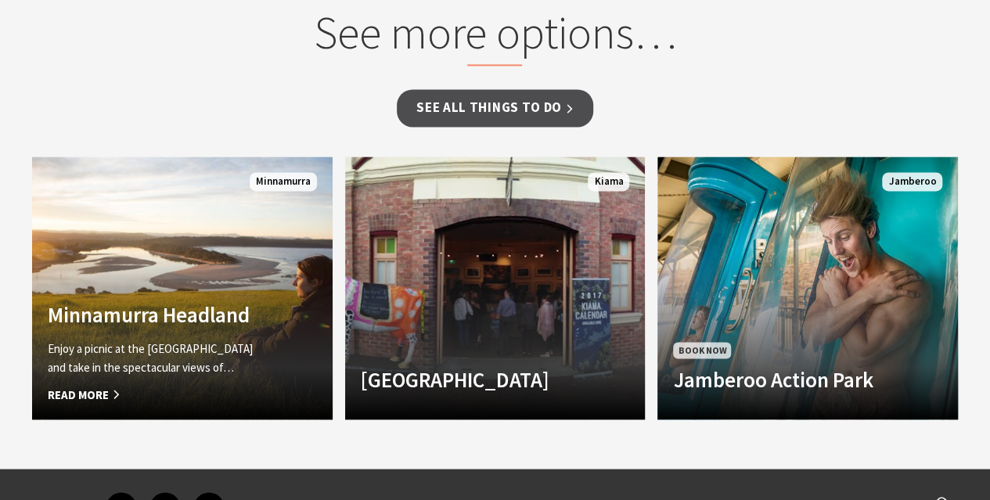 The height and width of the screenshot is (500, 990). I want to click on h4: Jamberoo Action Park, so click(785, 379).